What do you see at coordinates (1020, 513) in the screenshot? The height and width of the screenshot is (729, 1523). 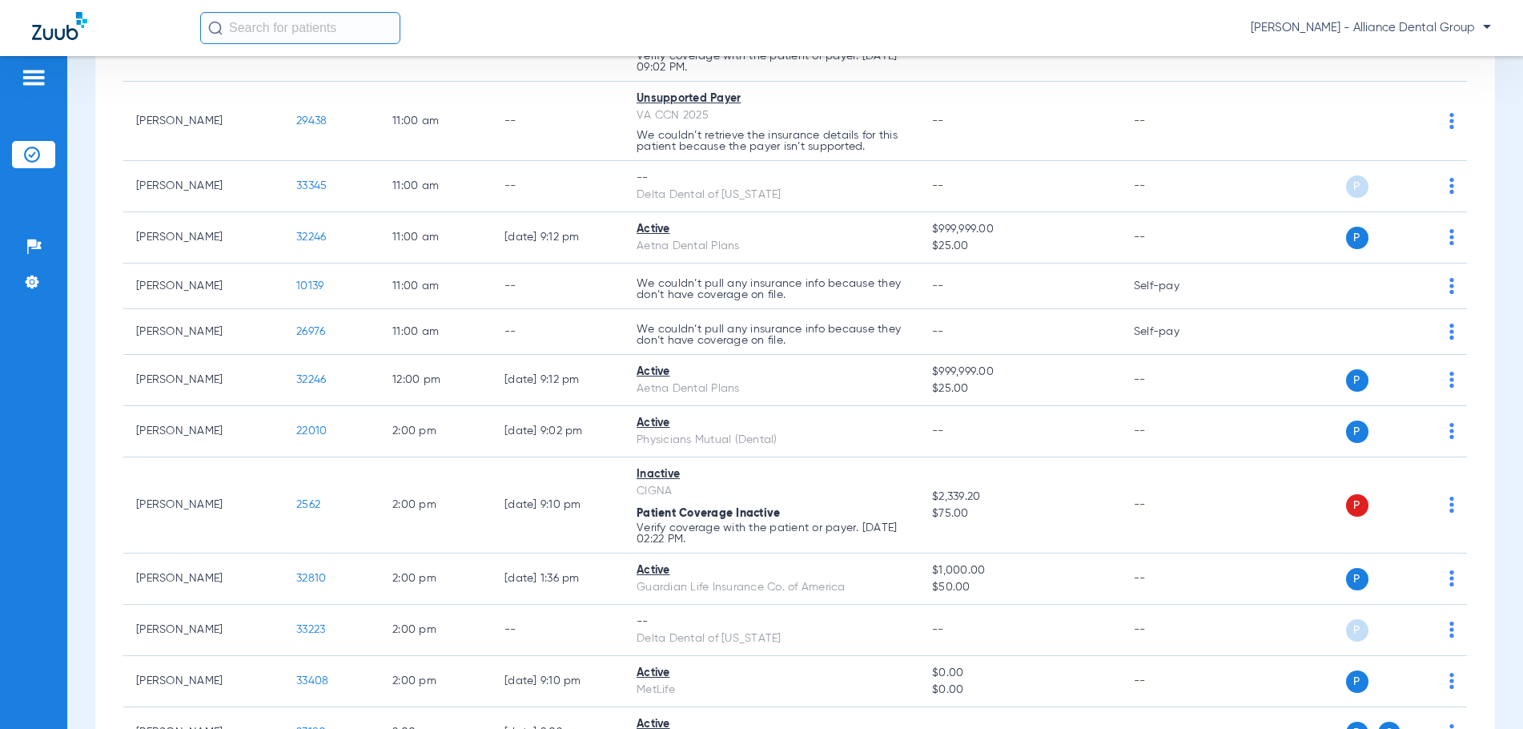 I see `span: $75.00` at bounding box center [1020, 513].